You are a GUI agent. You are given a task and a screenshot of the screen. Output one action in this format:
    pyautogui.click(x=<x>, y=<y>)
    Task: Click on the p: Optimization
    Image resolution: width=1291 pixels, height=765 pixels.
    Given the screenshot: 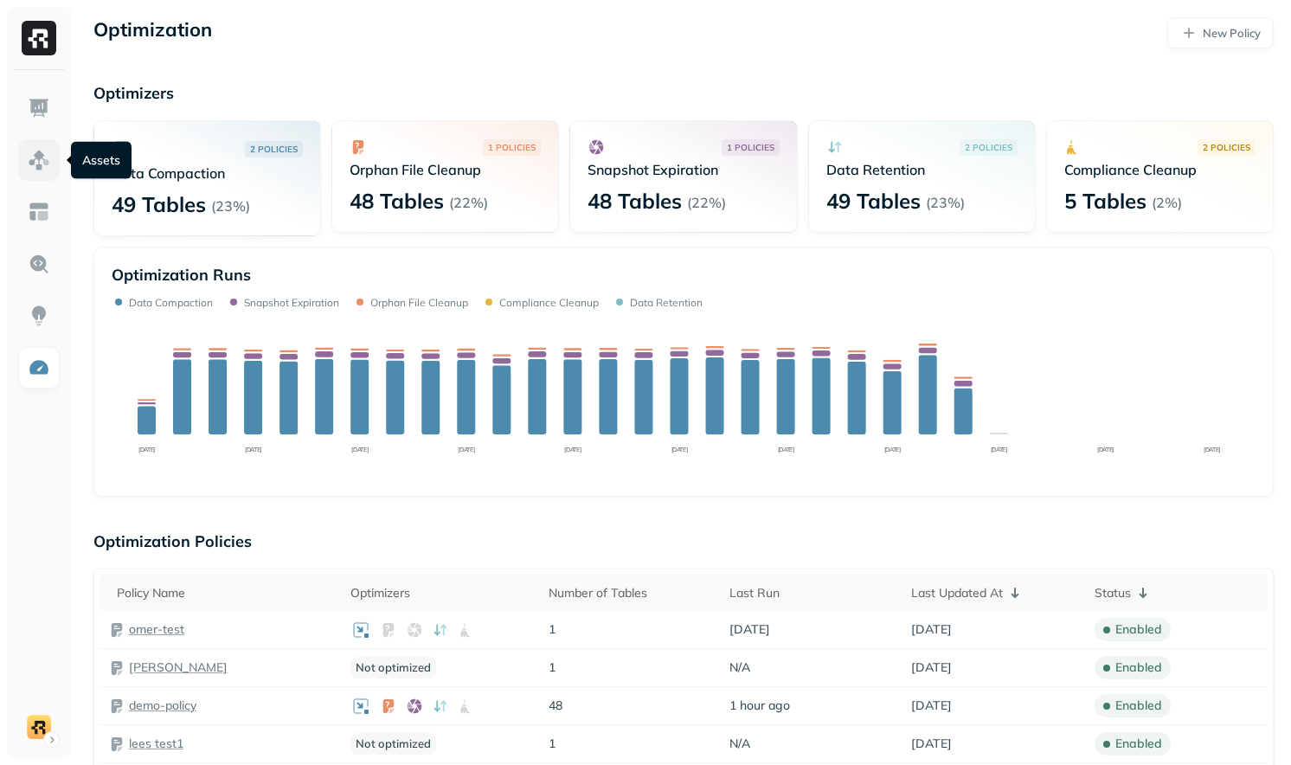 What is the action you would take?
    pyautogui.click(x=152, y=33)
    